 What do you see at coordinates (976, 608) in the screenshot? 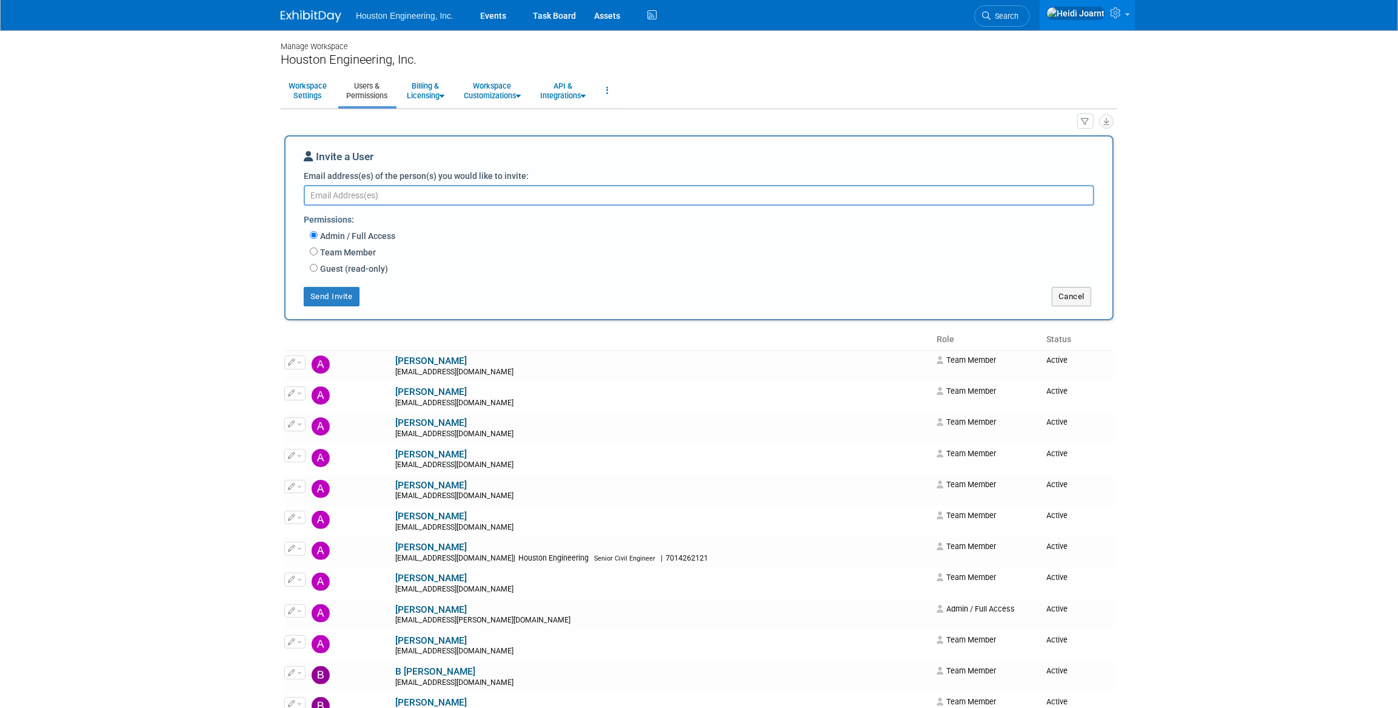
I see `span: Admin / Full Access` at bounding box center [976, 608].